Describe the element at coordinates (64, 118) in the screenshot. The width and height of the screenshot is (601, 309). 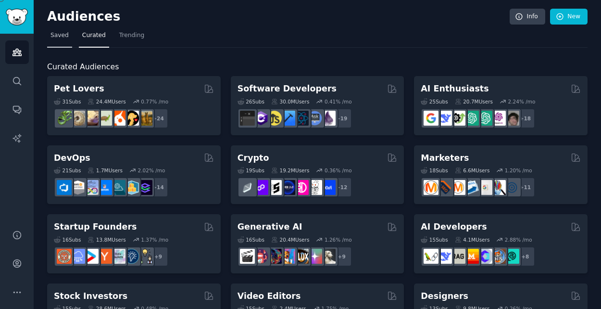
I see `img: herpetology` at that location.